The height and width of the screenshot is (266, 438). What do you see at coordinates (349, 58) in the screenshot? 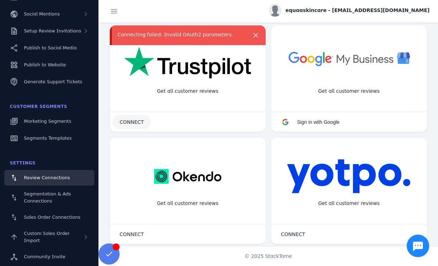
I see `img: googlebusiness.png` at bounding box center [349, 58].